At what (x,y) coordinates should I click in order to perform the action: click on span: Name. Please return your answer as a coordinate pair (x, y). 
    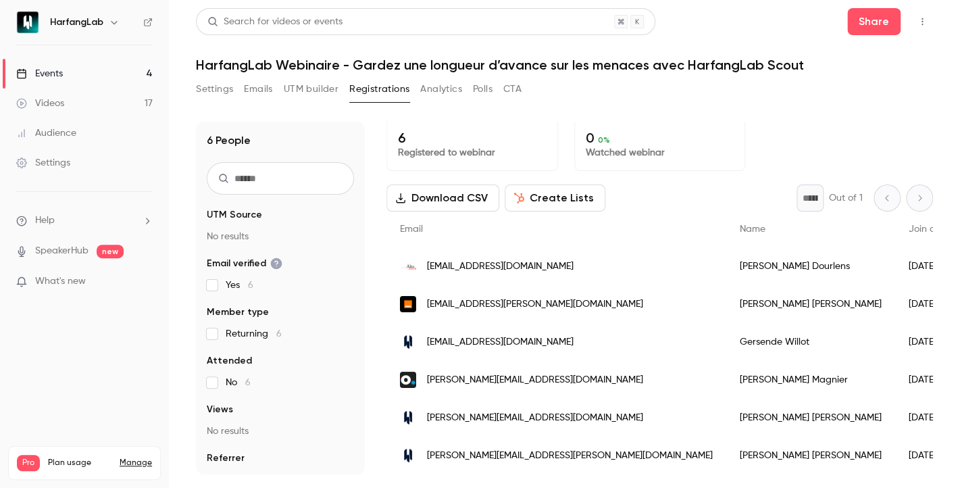
    Looking at the image, I should click on (752, 229).